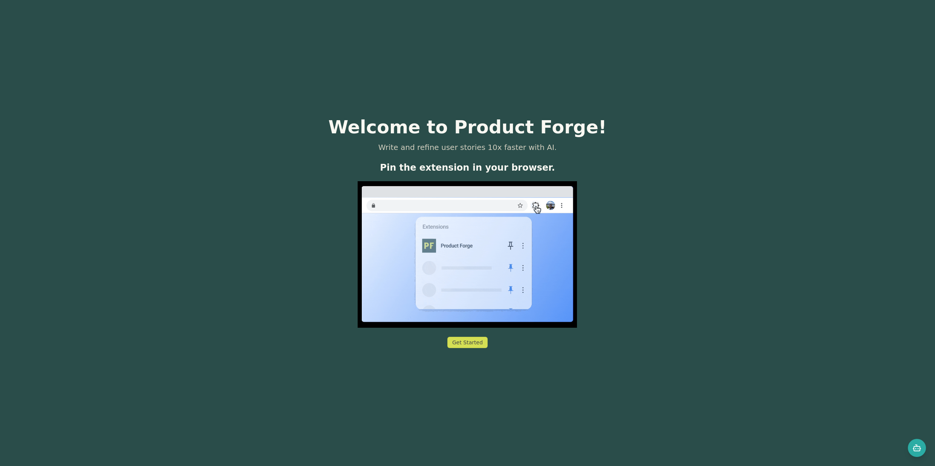 This screenshot has height=466, width=935. I want to click on button: Open chat, so click(917, 448).